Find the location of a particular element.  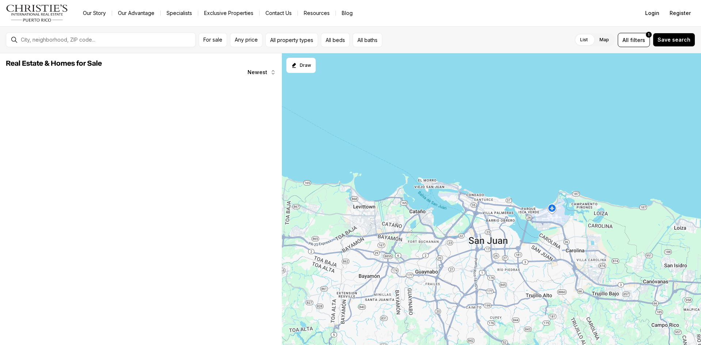

button: Contact Us is located at coordinates (279, 13).